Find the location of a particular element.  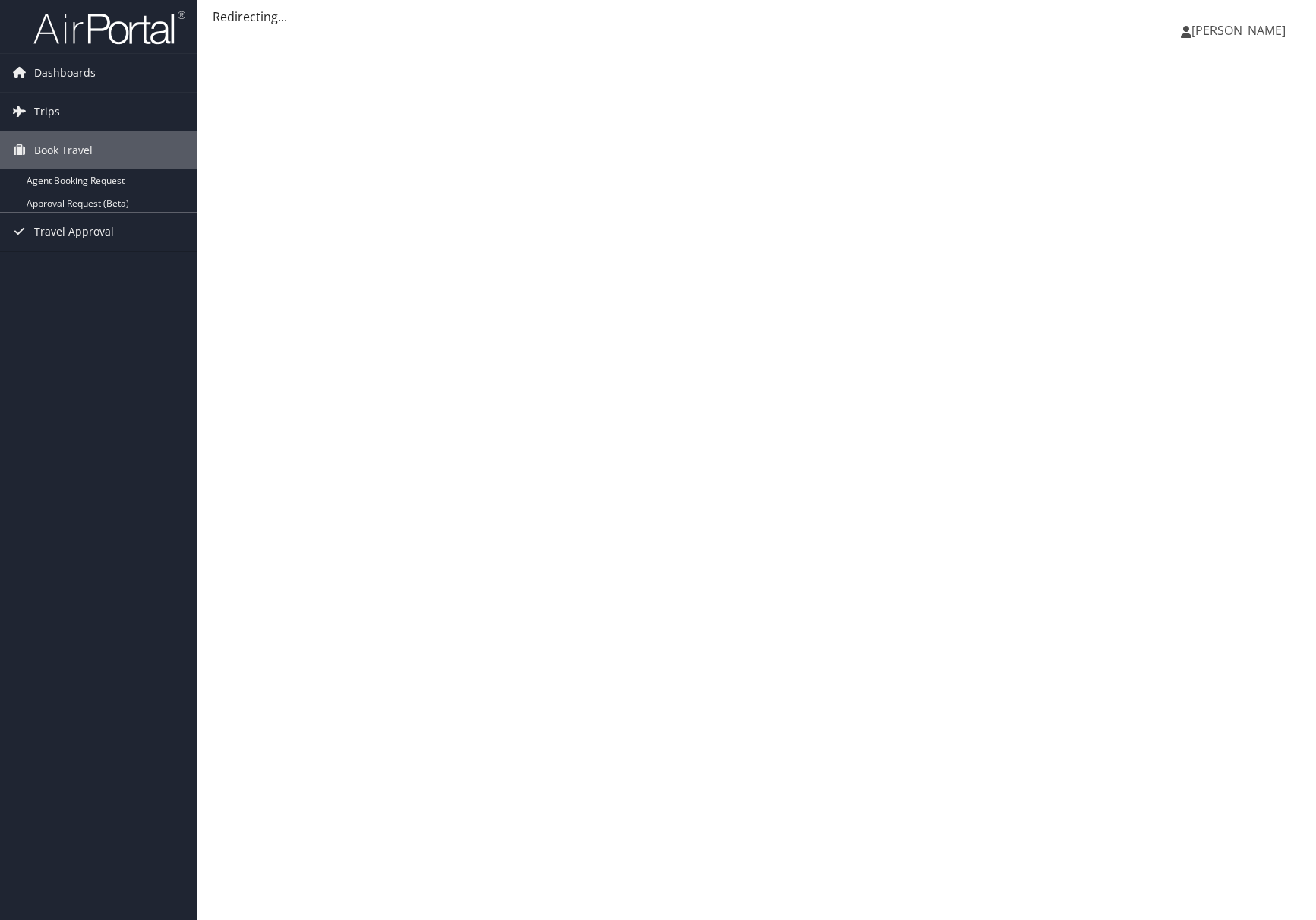

span: Travel Approval is located at coordinates (74, 232).